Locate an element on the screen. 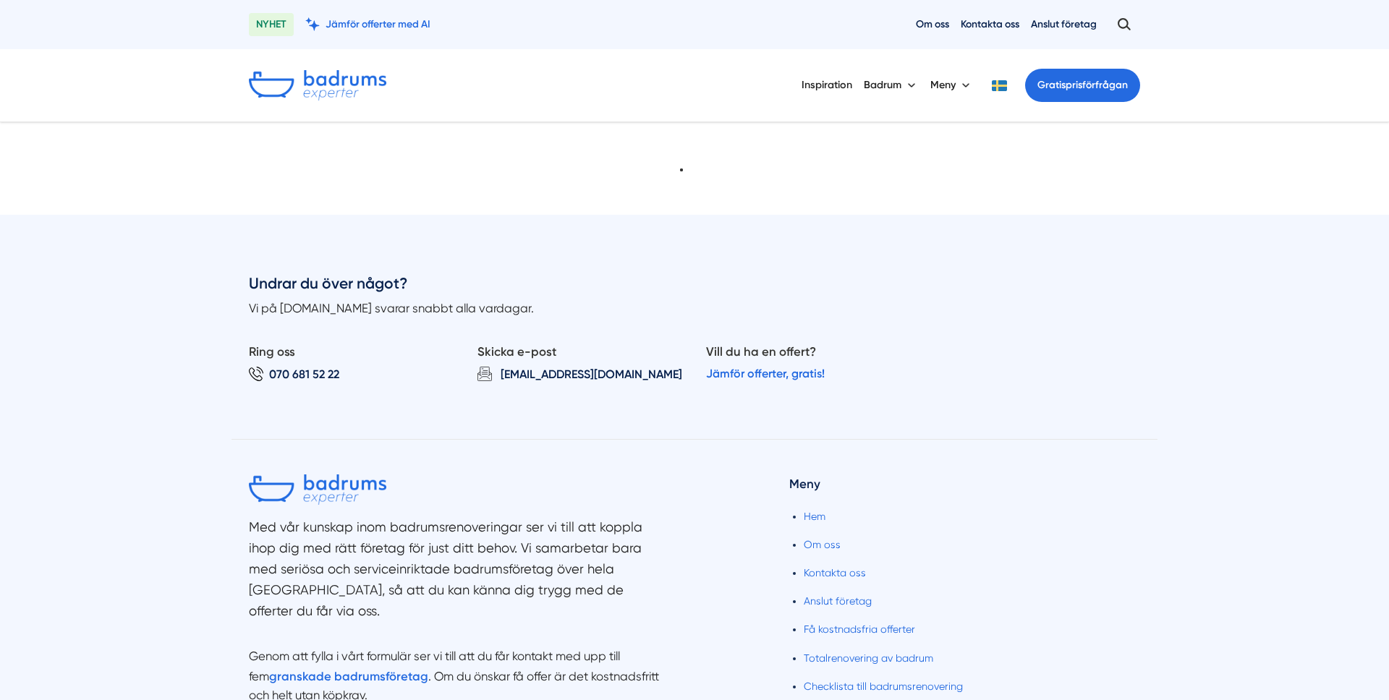 This screenshot has height=700, width=1389. button: Badrum is located at coordinates (891, 85).